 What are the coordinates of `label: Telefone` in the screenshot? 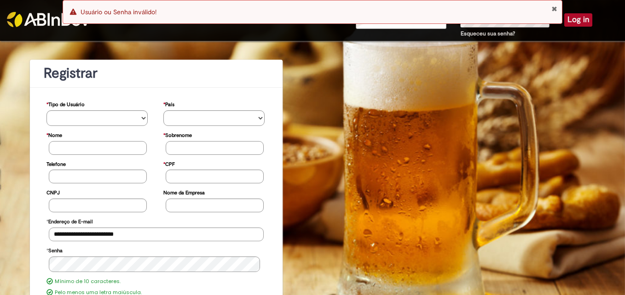 It's located at (56, 163).